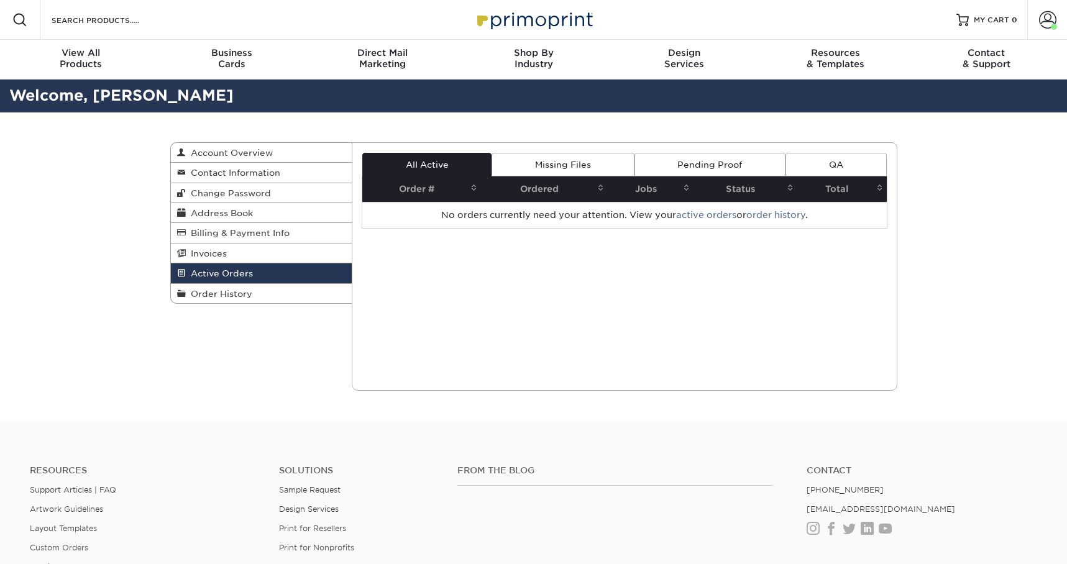 The width and height of the screenshot is (1067, 564). Describe the element at coordinates (262, 233) in the screenshot. I see `a: Billing & Payment Info` at that location.